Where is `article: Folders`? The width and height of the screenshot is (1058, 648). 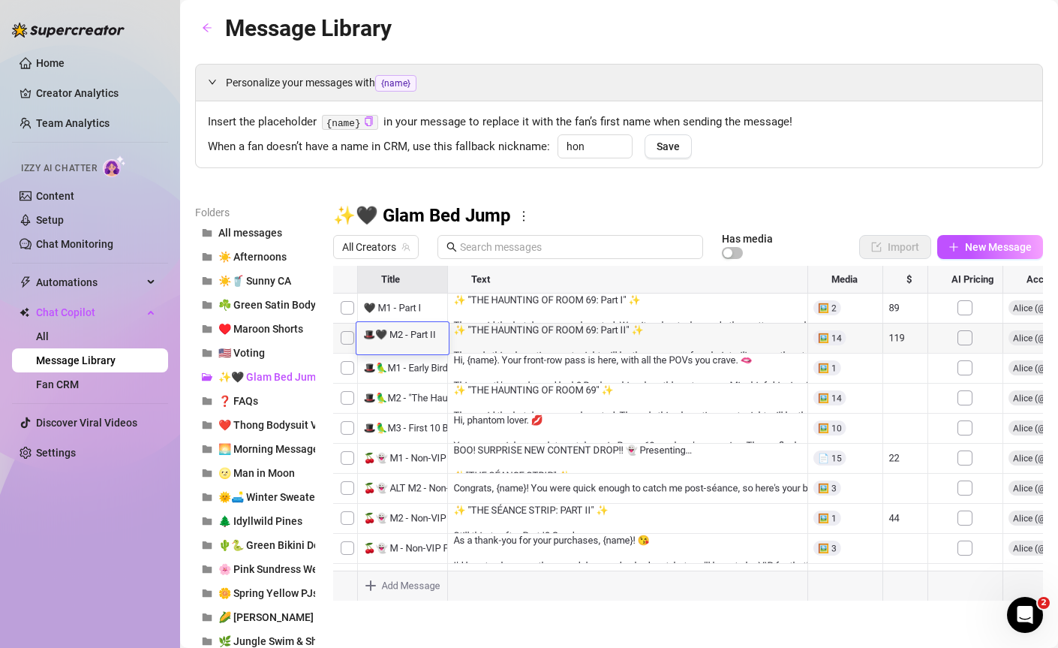 article: Folders is located at coordinates (255, 212).